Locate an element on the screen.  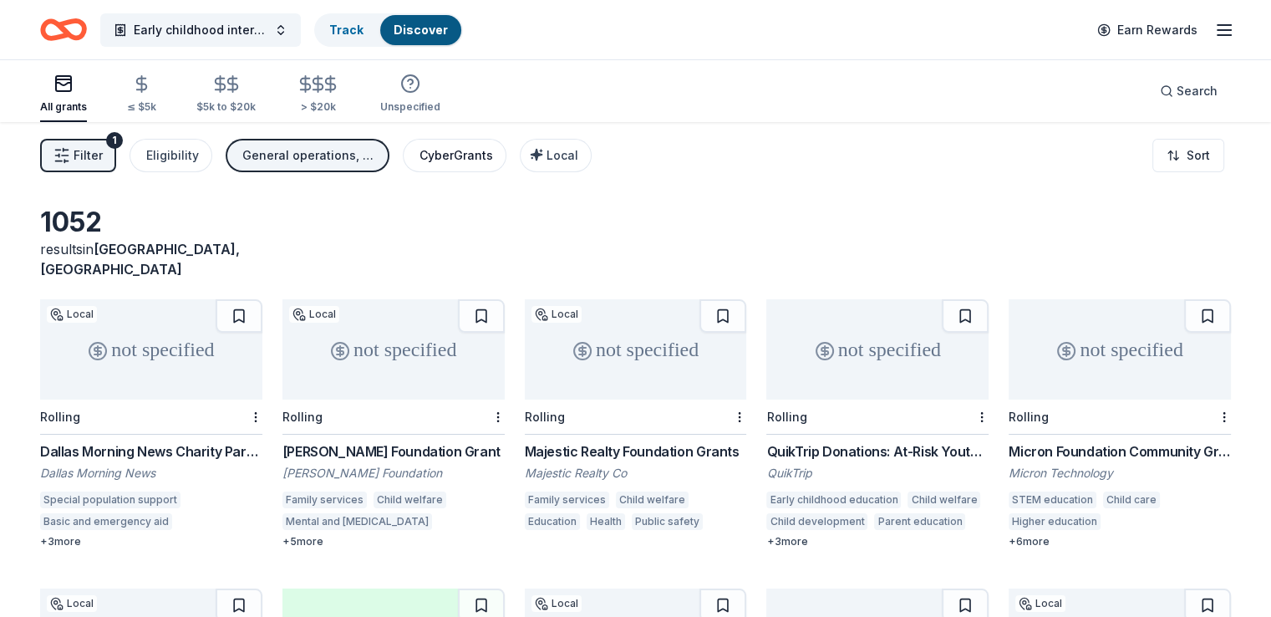
div: QuikTrip is located at coordinates (878, 473).